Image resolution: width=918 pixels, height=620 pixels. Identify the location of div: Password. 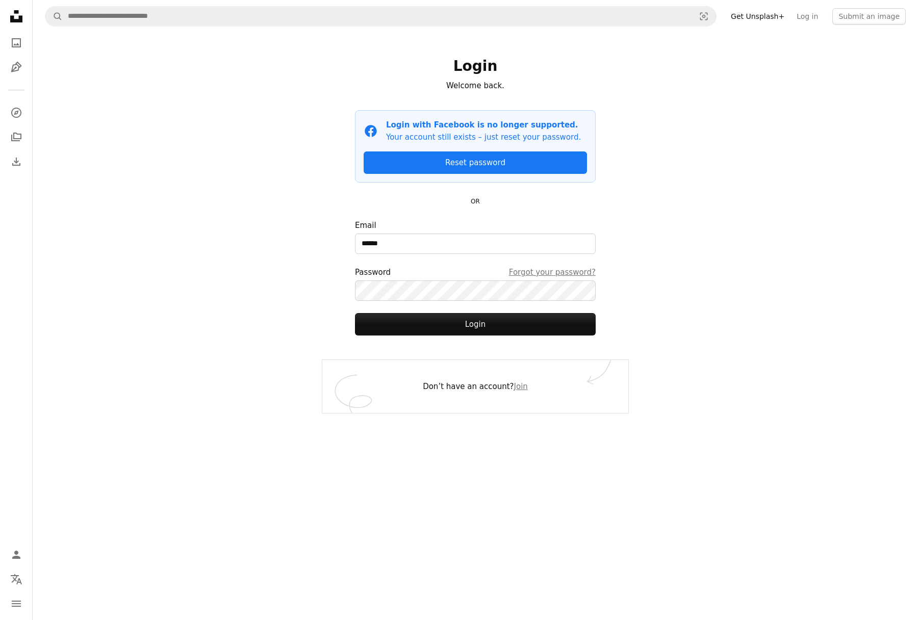
(475, 272).